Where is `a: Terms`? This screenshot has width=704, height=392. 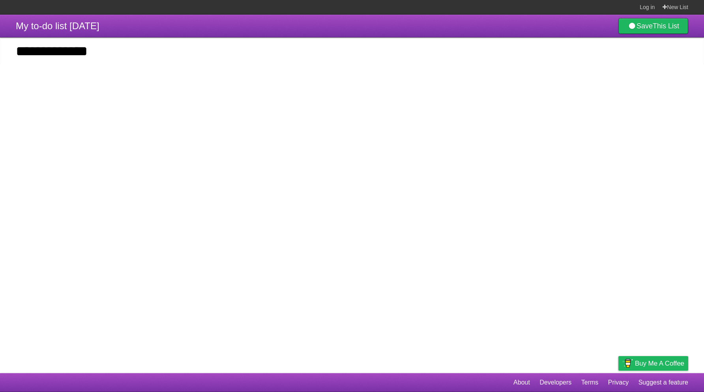 a: Terms is located at coordinates (590, 383).